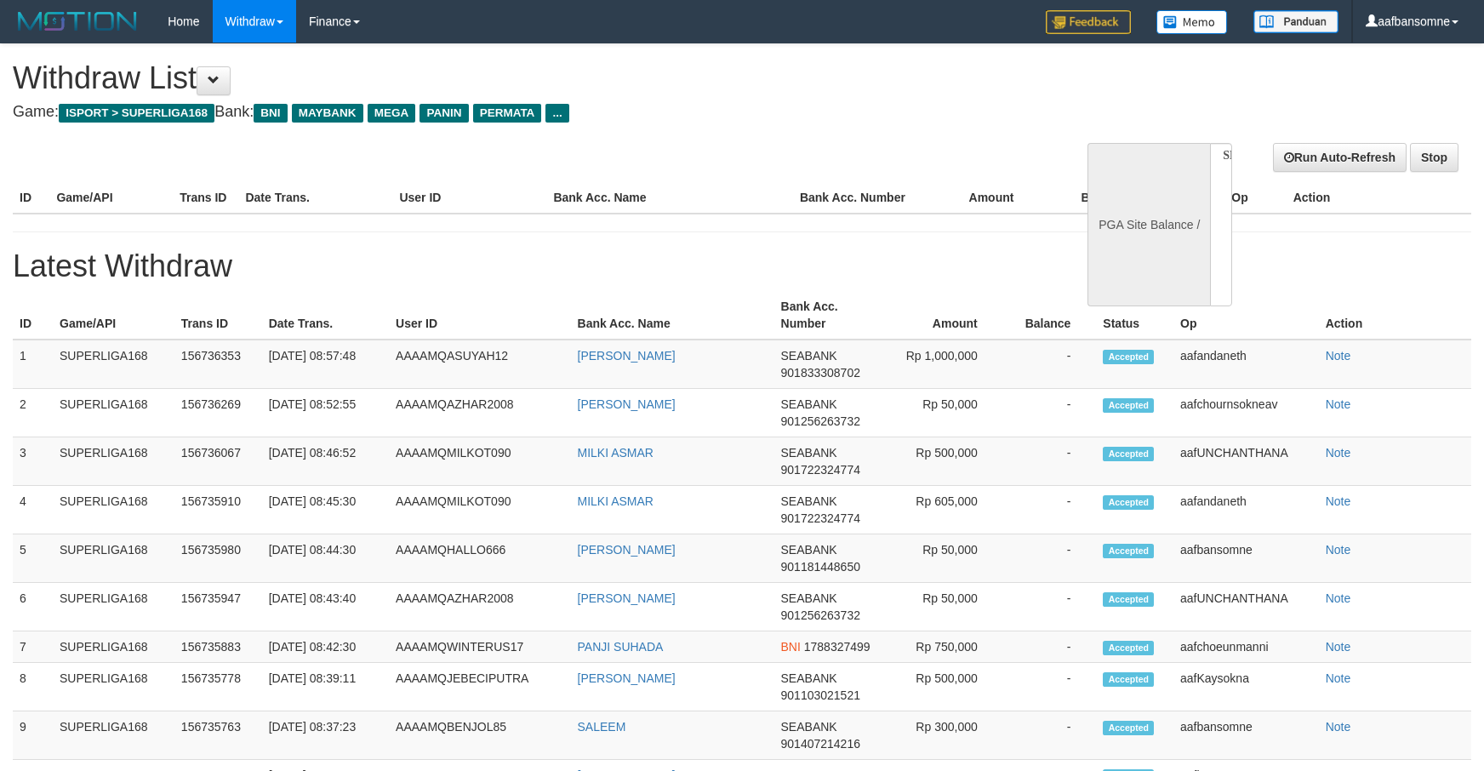  What do you see at coordinates (493, 112) in the screenshot?
I see `h4: Game: Bank:` at bounding box center [493, 112].